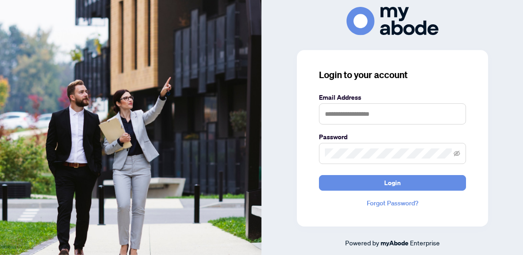 Image resolution: width=523 pixels, height=255 pixels. I want to click on h3: Login to your account, so click(392, 75).